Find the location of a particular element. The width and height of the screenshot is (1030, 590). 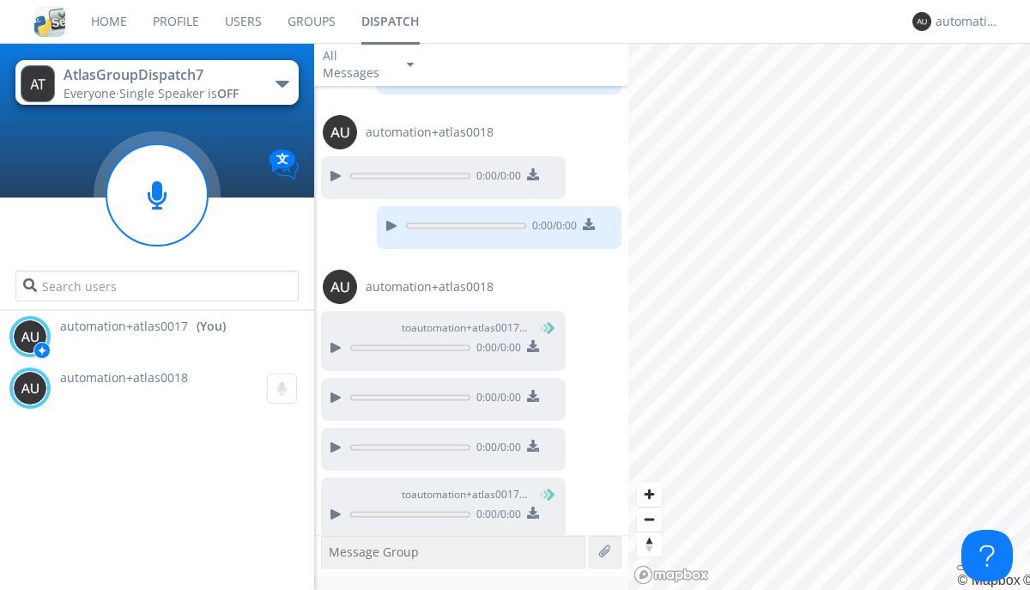

div: AtlasGroupDispatch7 is located at coordinates (160, 75).